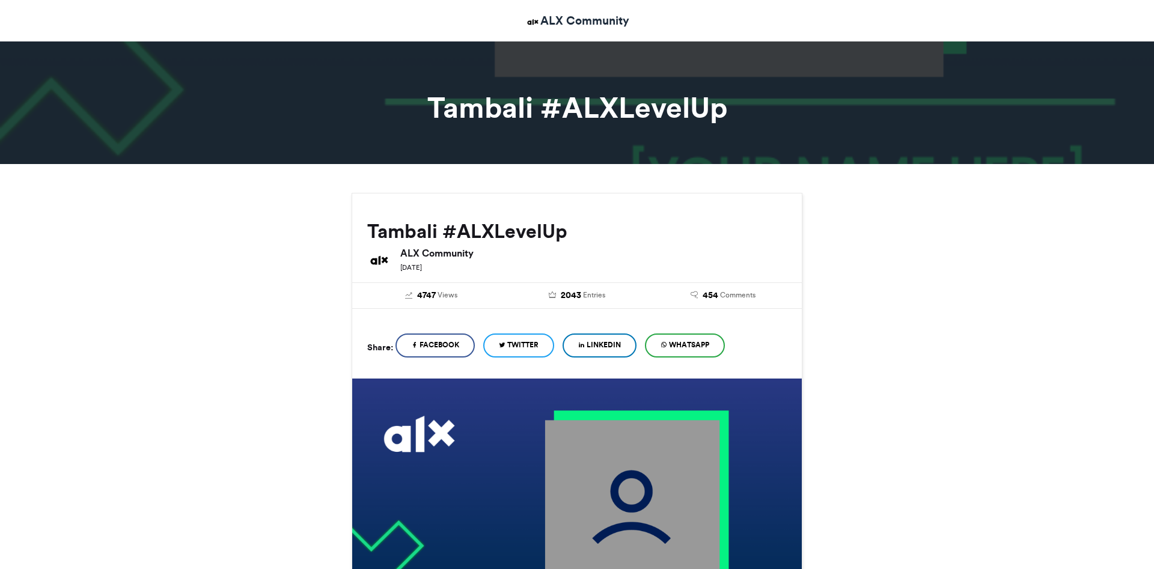 The image size is (1154, 569). What do you see at coordinates (447, 295) in the screenshot?
I see `span: Views` at bounding box center [447, 295].